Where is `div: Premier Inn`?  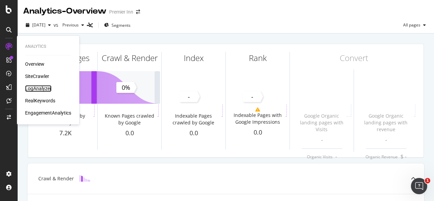 div: Premier Inn is located at coordinates (121, 12).